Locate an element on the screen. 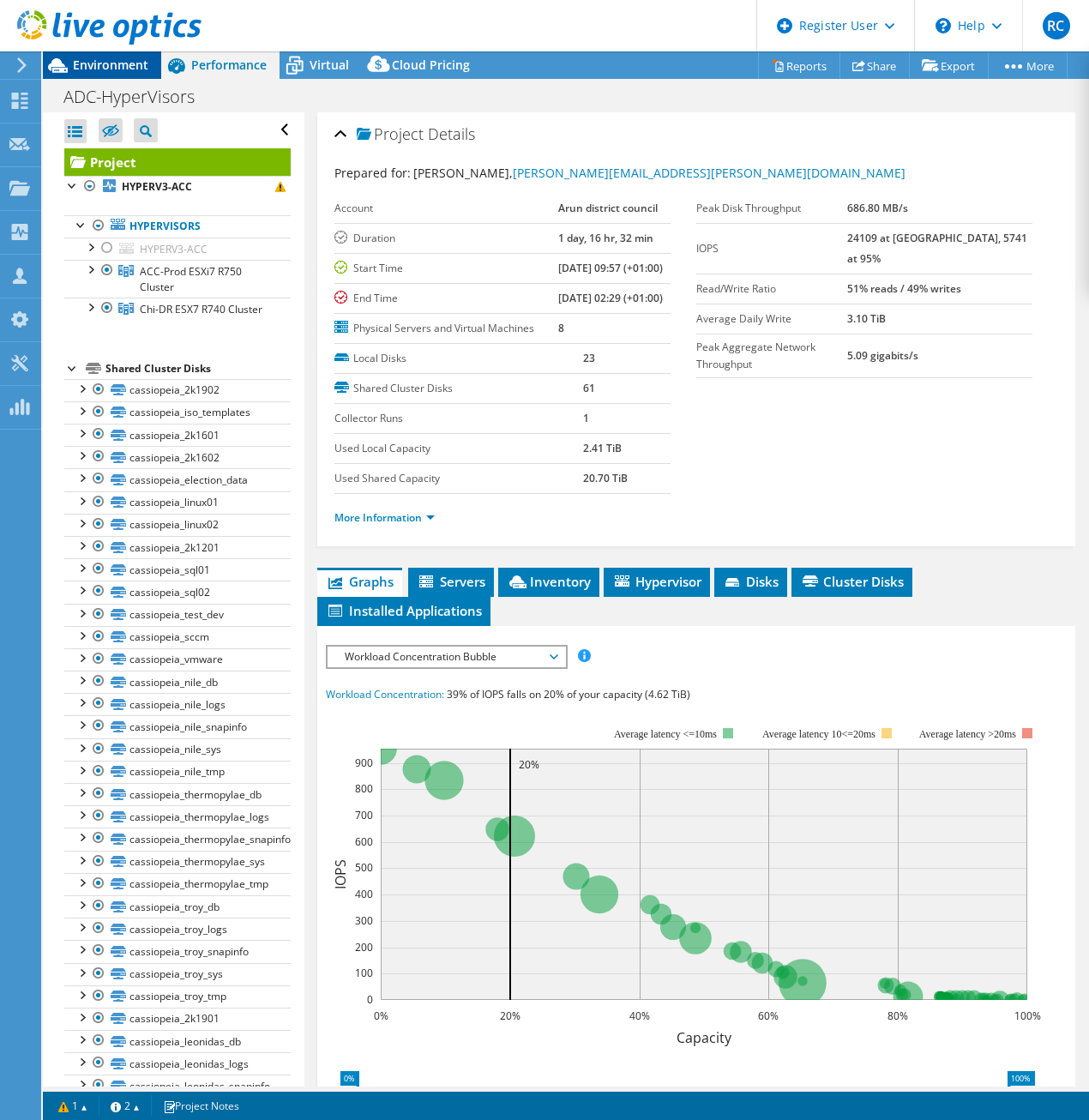 The image size is (1089, 1120). b: 3.10 TiB is located at coordinates (866, 318).